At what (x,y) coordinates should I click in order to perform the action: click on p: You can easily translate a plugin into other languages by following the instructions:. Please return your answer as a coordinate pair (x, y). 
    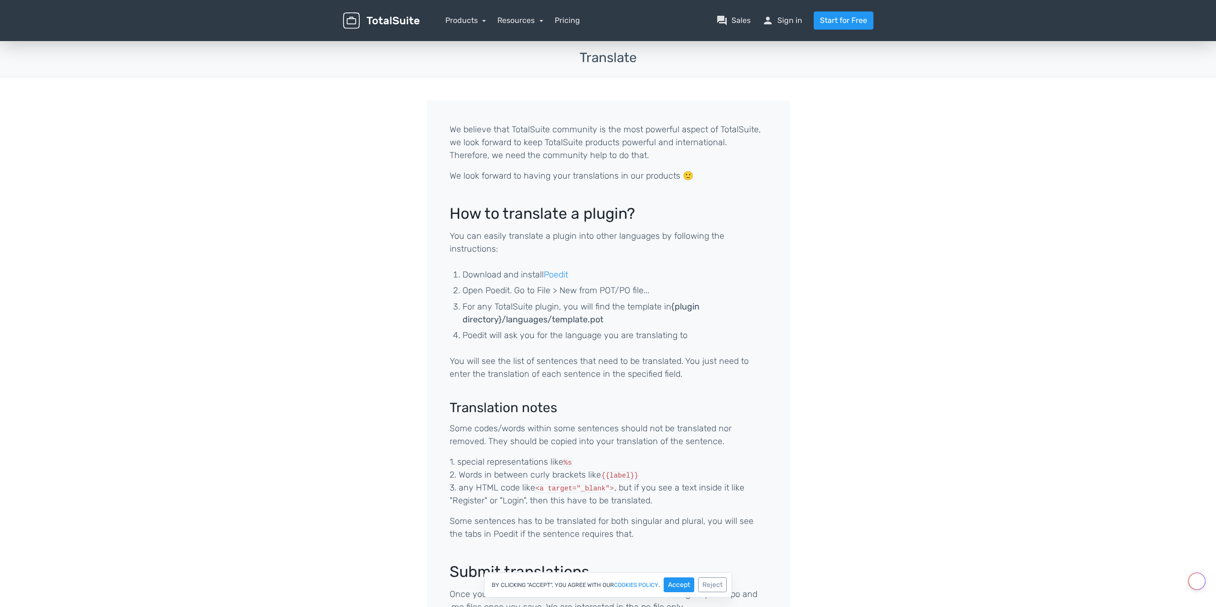
    Looking at the image, I should click on (608, 243).